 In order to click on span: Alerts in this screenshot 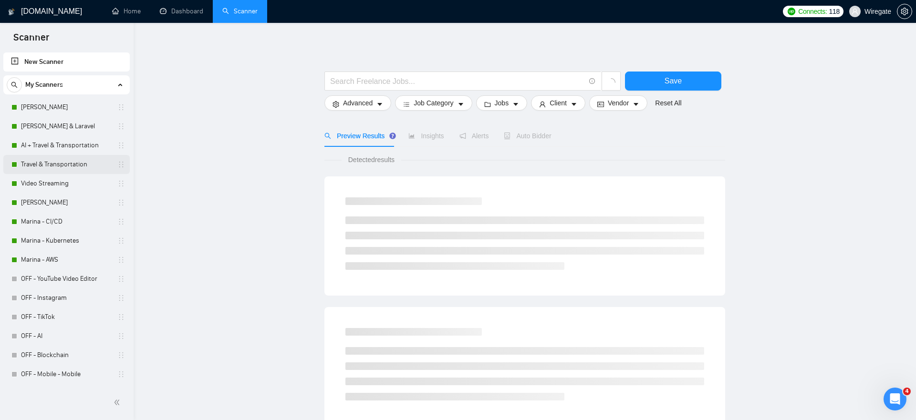, I will do `click(474, 136)`.